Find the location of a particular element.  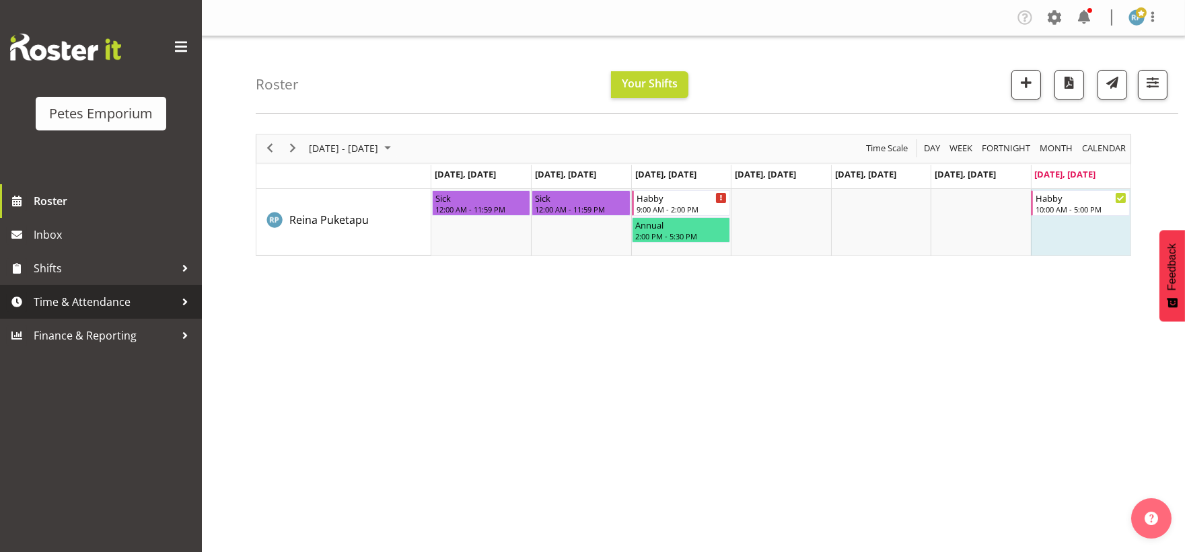

button: Your Shifts is located at coordinates (649, 85).